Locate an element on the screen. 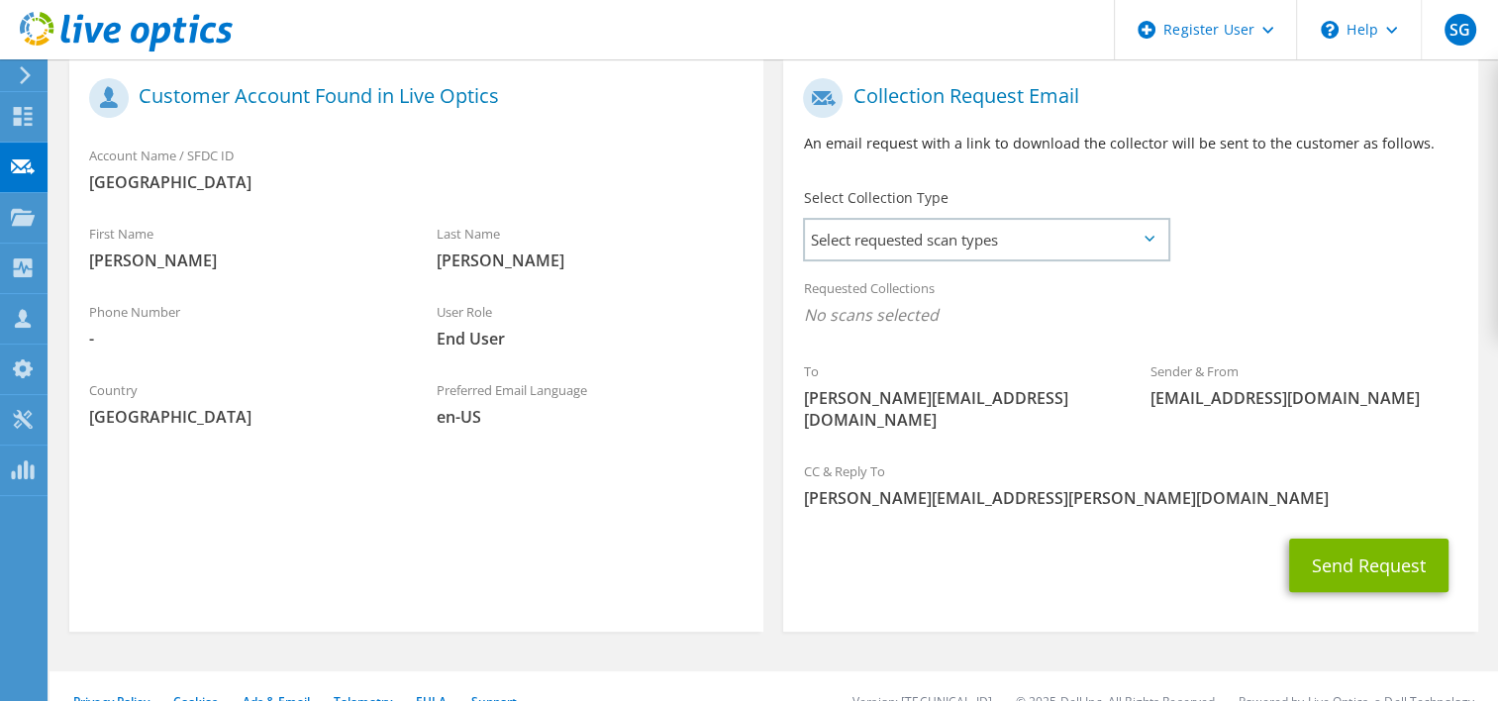 This screenshot has width=1498, height=701. div: User Role is located at coordinates (590, 325).